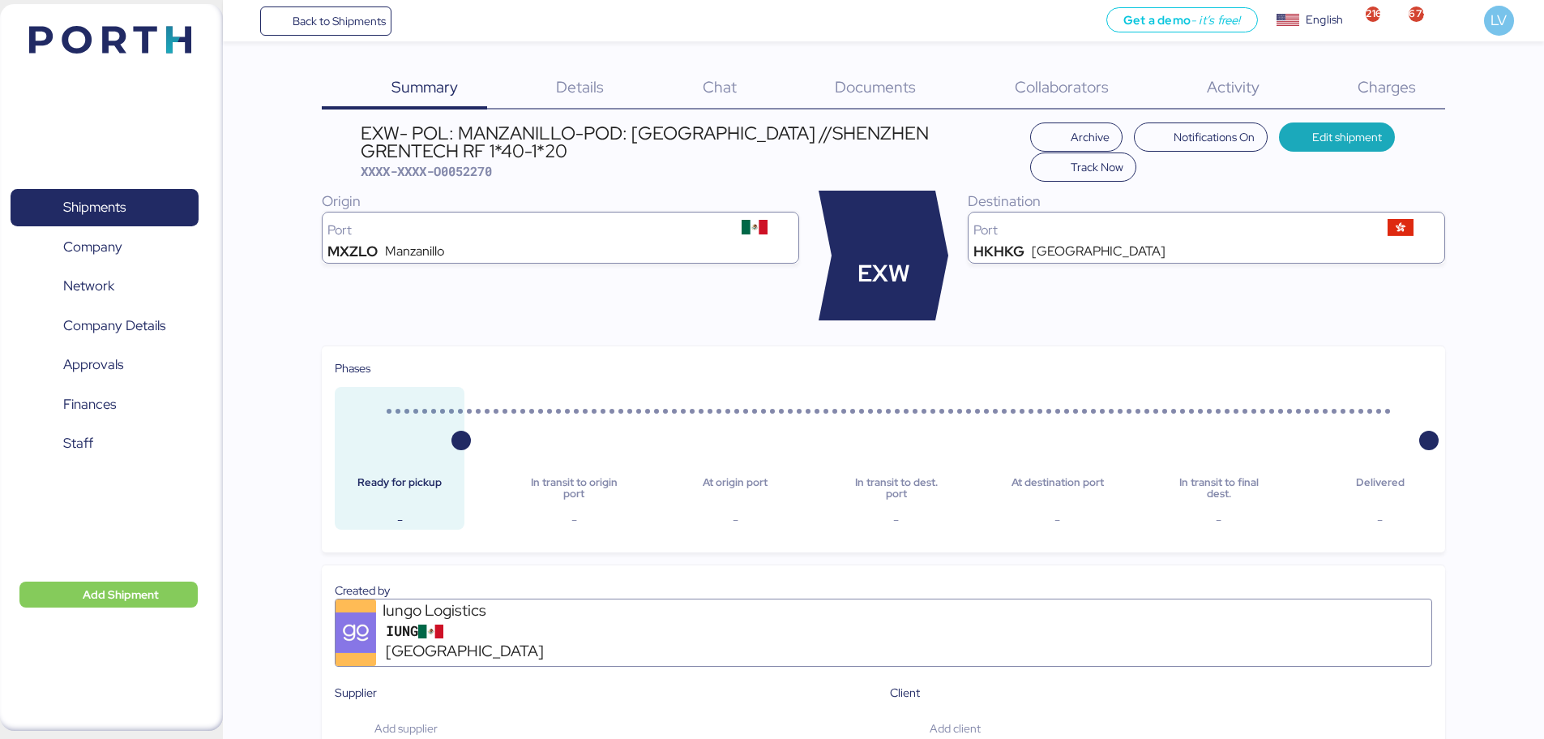 Image resolution: width=1544 pixels, height=739 pixels. Describe the element at coordinates (1387, 87) in the screenshot. I see `span: Charges` at that location.